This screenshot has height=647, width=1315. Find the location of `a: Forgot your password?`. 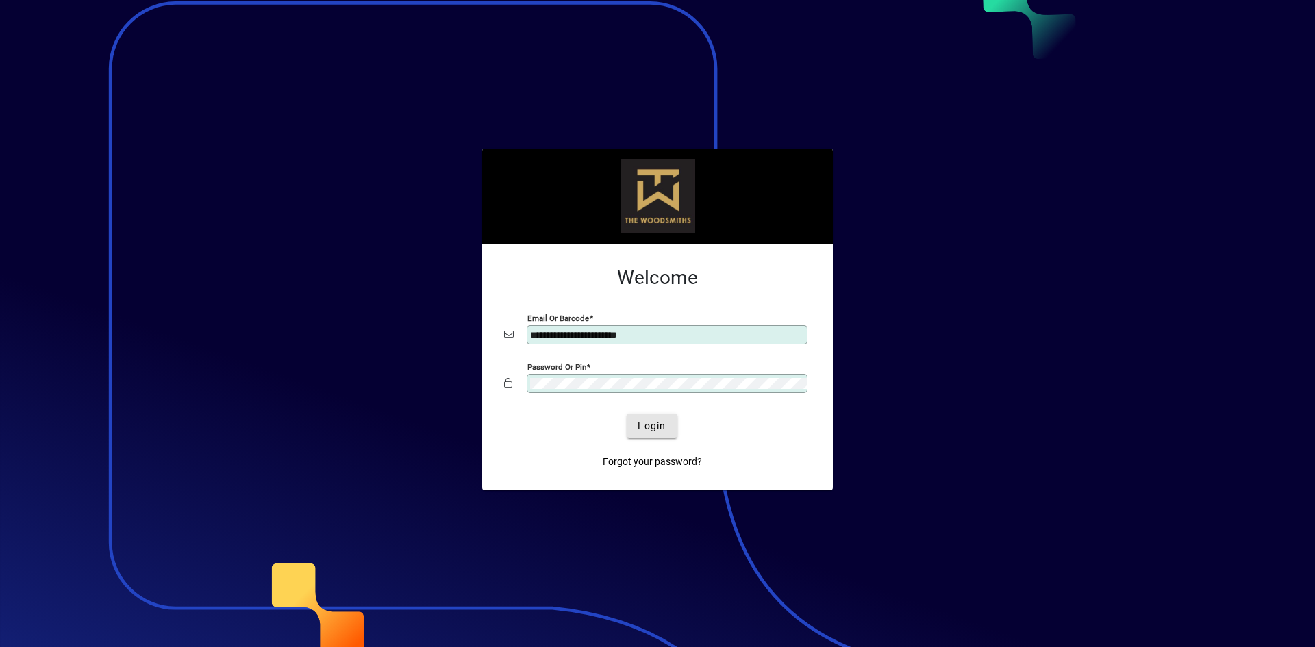

a: Forgot your password? is located at coordinates (652, 462).